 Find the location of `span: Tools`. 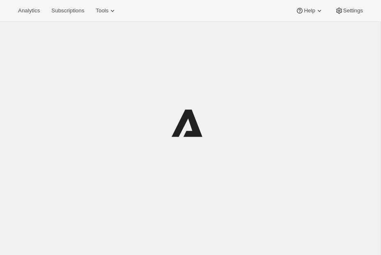

span: Tools is located at coordinates (102, 11).